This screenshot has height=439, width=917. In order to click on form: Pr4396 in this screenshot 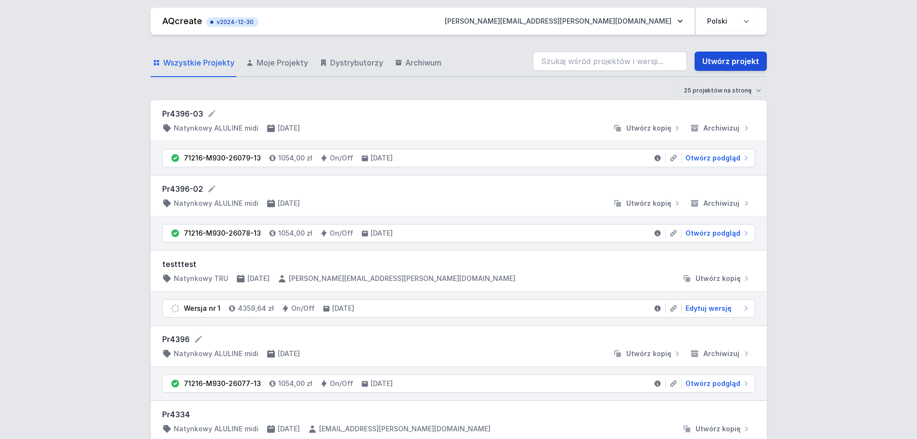, I will do `click(459, 339)`.